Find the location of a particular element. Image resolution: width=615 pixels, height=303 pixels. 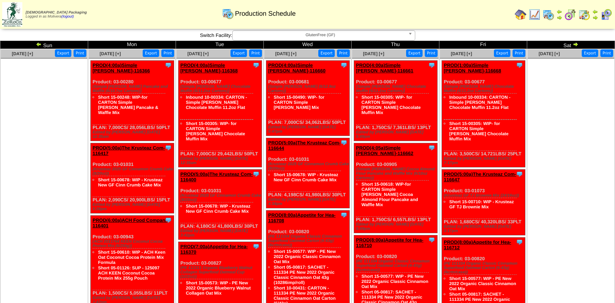

a: Short 05-01126: SUP - 125097 ACH KEEN Coconut Cocoa Protein Mix 255g Pouch is located at coordinates (129, 273).